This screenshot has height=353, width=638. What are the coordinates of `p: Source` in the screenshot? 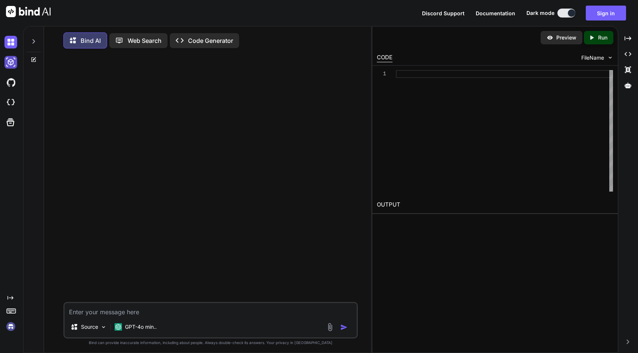 It's located at (90, 327).